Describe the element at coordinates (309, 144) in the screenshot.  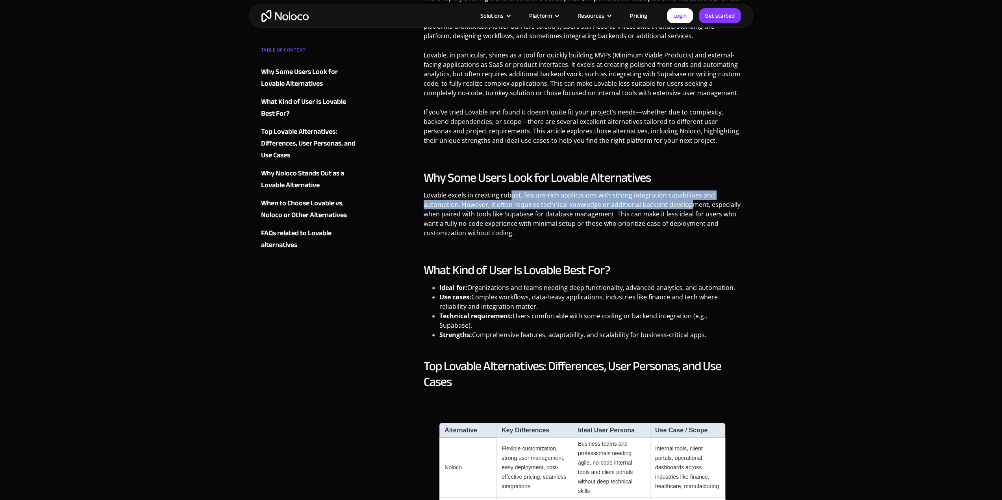
I see `a: Top Lovable Alternatives: Differences, User Personas, and Use Cases‍` at that location.